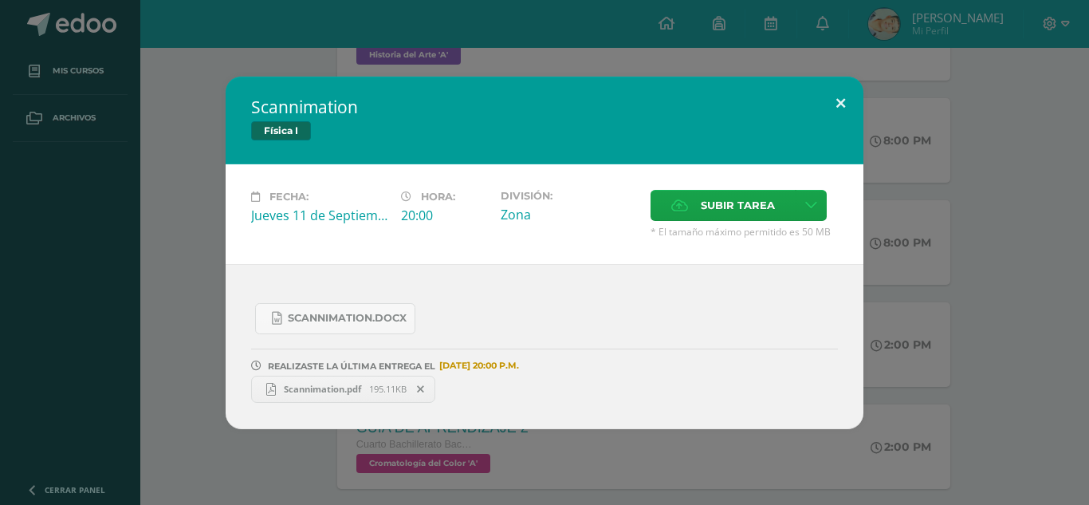  Describe the element at coordinates (281, 131) in the screenshot. I see `span: Física I` at that location.